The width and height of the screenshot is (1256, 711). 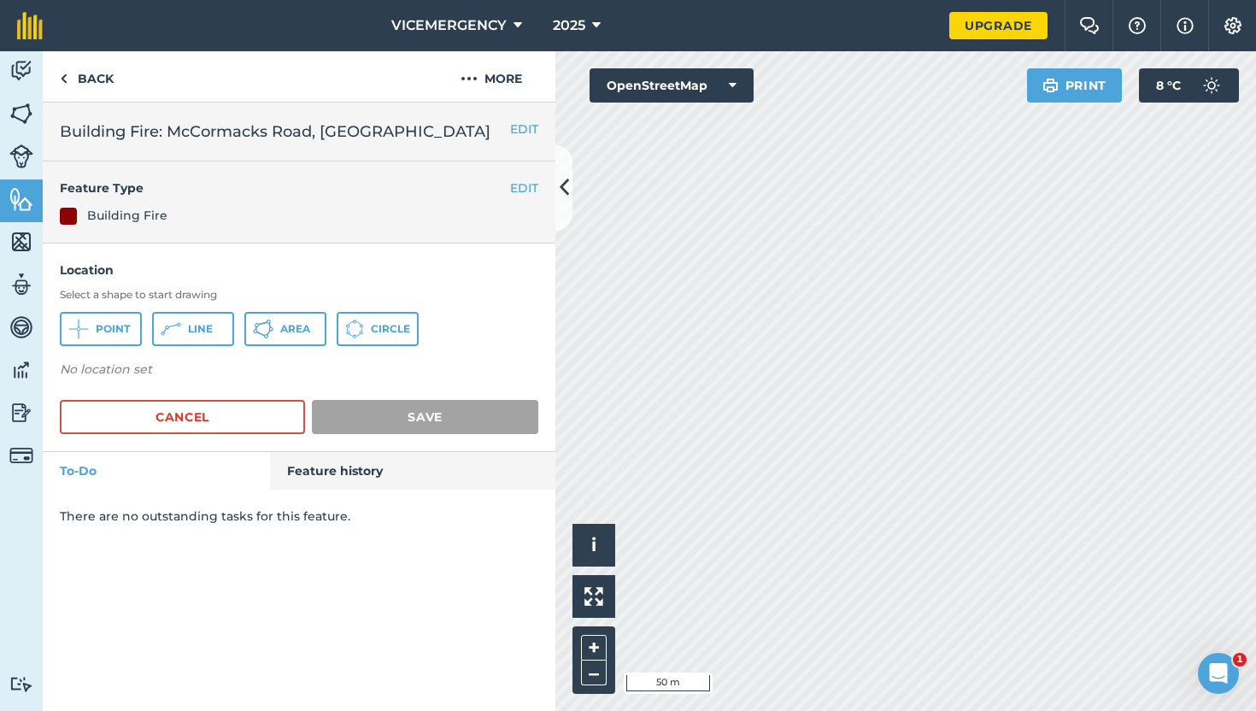 What do you see at coordinates (1074, 85) in the screenshot?
I see `button: Print` at bounding box center [1074, 85].